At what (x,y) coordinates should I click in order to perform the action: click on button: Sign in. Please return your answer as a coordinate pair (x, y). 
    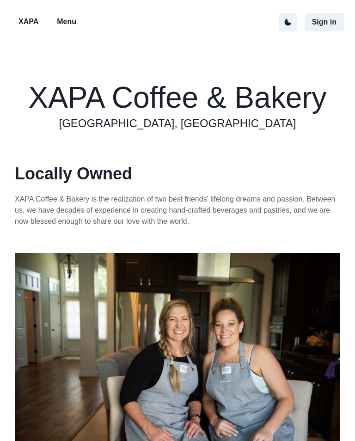
    Looking at the image, I should click on (324, 22).